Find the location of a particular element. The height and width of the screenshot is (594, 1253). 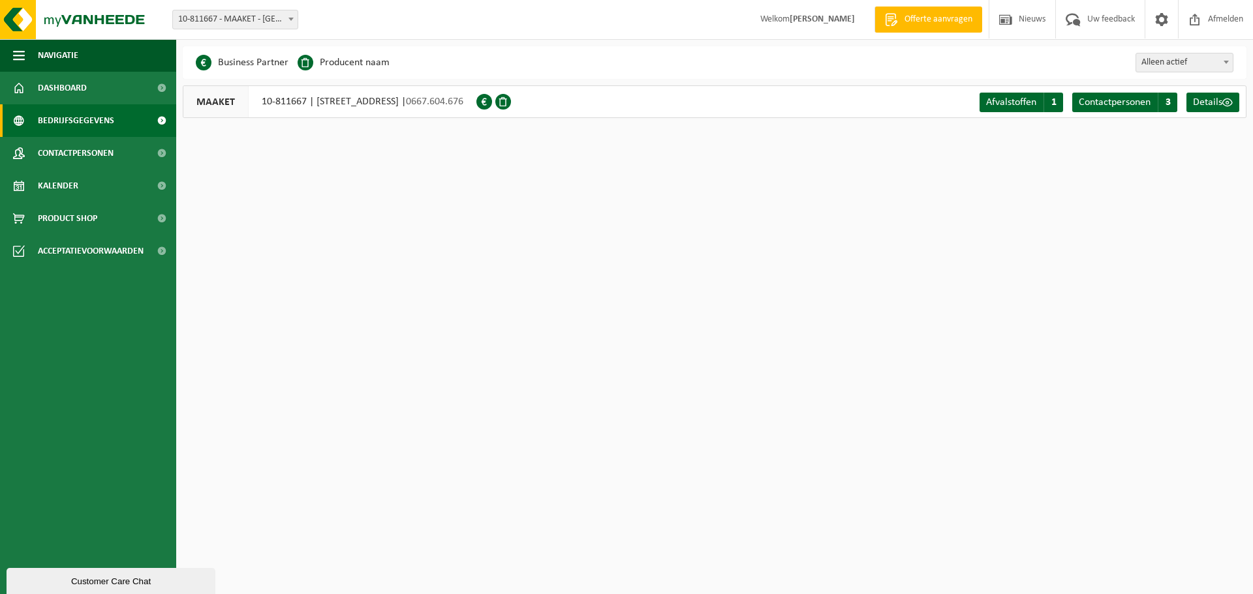

span: 10-811667 - MAAKET - GENT is located at coordinates (235, 20).